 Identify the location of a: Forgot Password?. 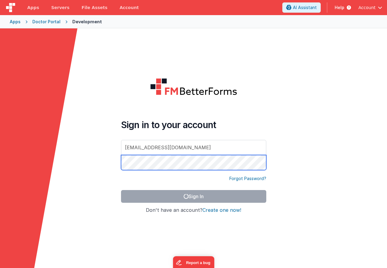
(248, 179).